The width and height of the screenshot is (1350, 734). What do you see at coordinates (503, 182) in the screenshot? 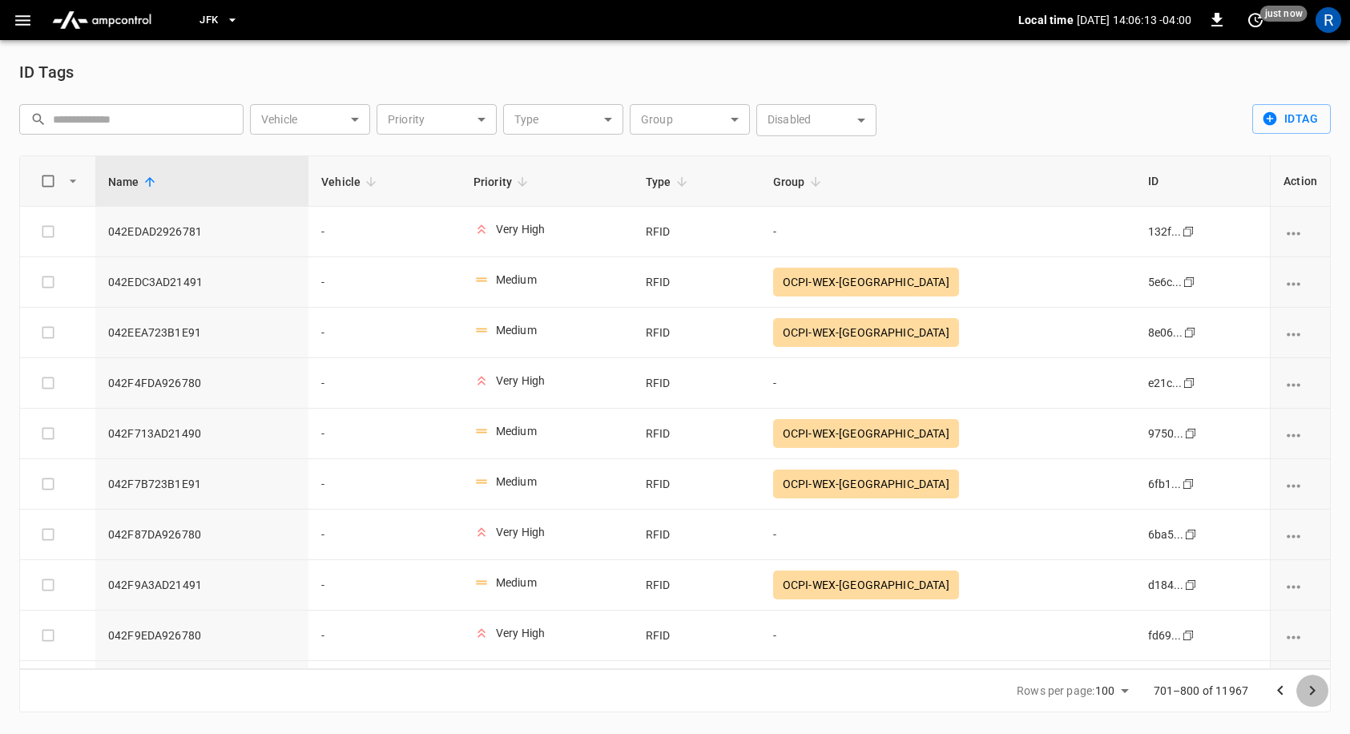
I see `span: Priority` at bounding box center [503, 182].